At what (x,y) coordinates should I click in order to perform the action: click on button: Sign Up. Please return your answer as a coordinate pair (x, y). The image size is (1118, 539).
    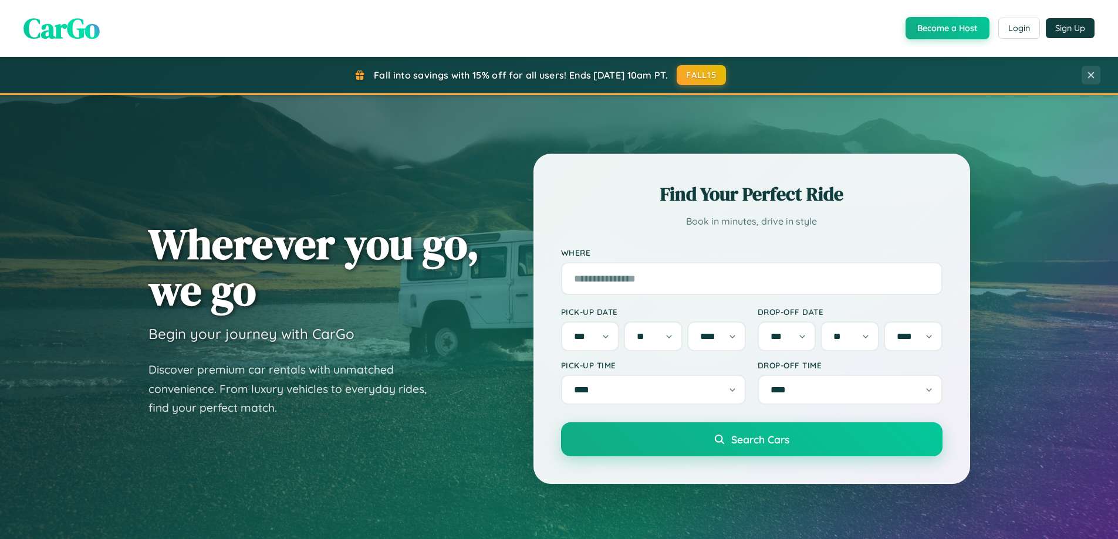
    Looking at the image, I should click on (1069, 28).